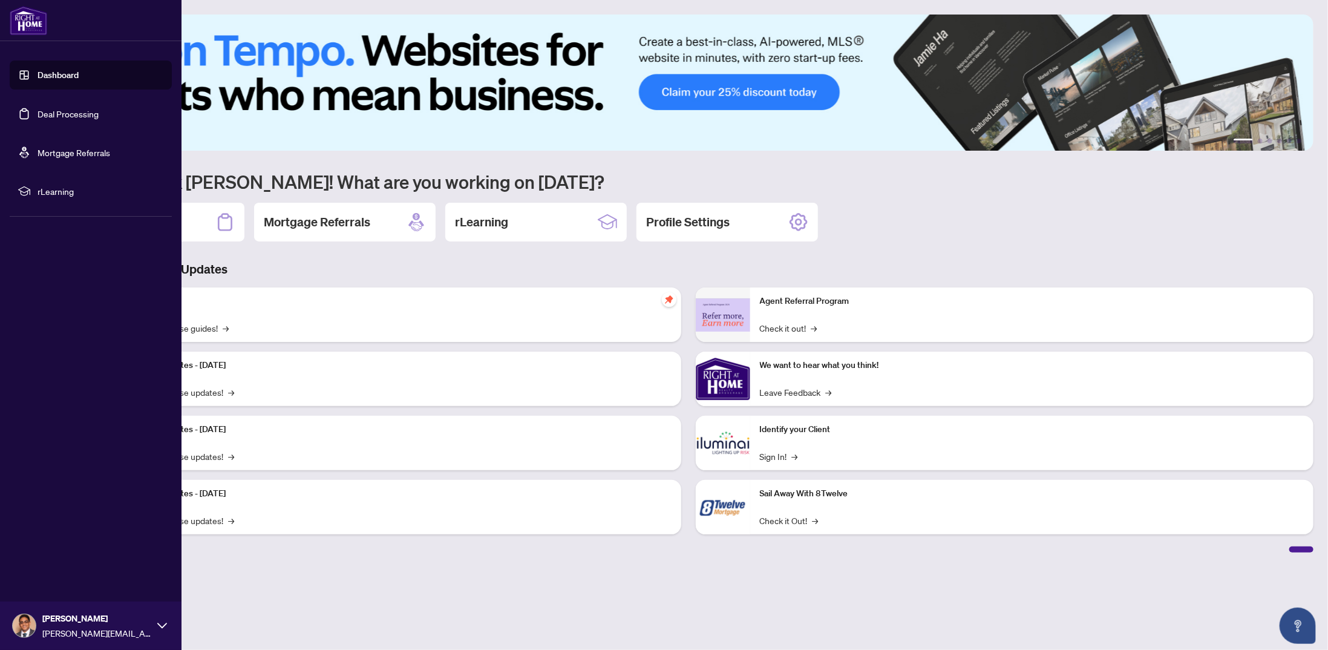 This screenshot has width=1328, height=650. I want to click on a: Deal Processing, so click(68, 114).